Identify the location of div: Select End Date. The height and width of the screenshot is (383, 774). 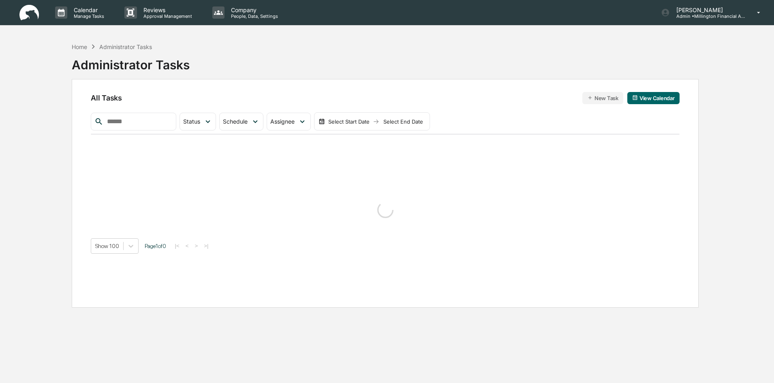
(403, 122).